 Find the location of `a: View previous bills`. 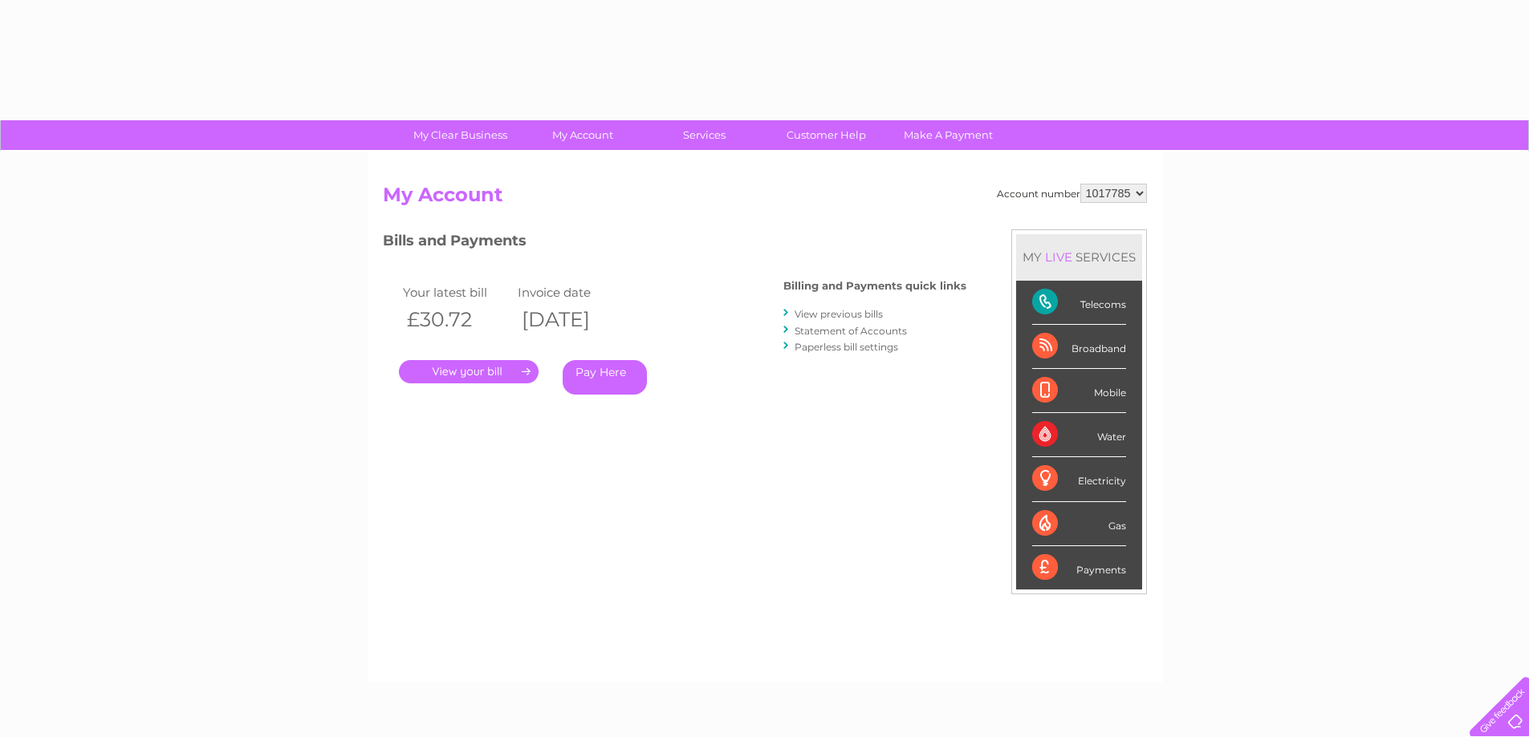

a: View previous bills is located at coordinates (839, 314).